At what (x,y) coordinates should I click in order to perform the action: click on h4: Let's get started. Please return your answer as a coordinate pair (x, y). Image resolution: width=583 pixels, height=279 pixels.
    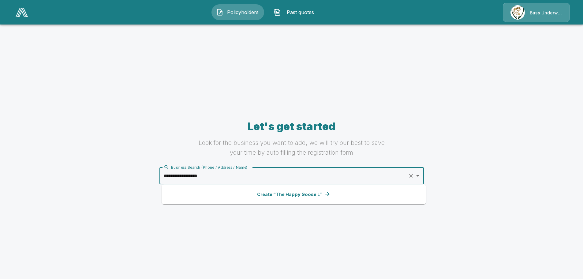
    Looking at the image, I should click on (292, 126).